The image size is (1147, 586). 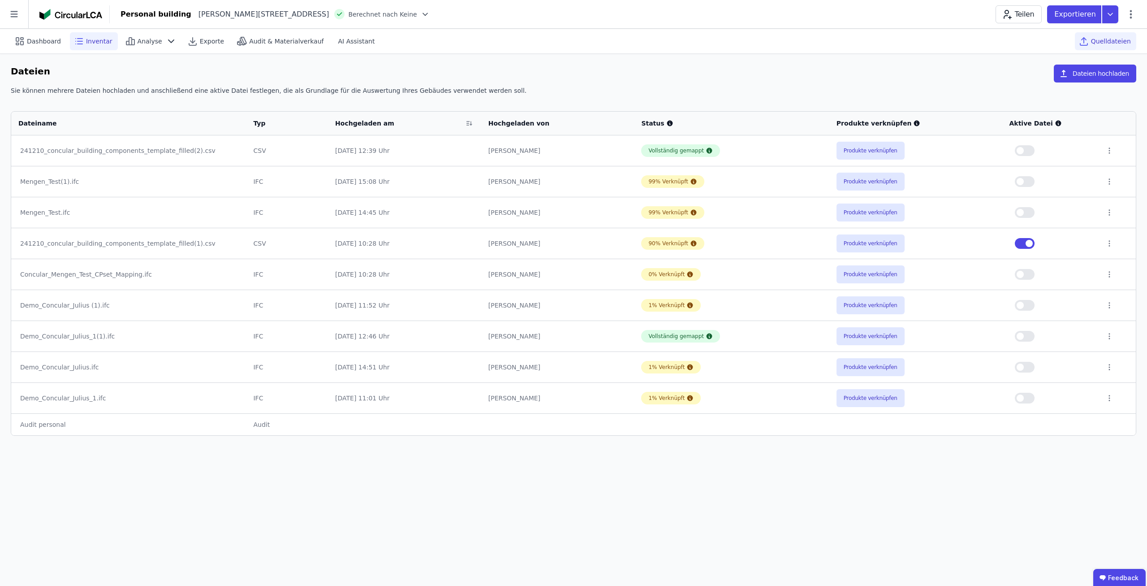 I want to click on img: Concular, so click(x=71, y=14).